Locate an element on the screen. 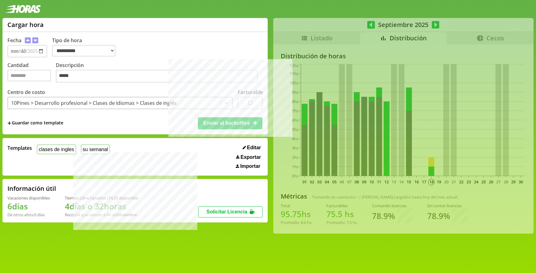  span: Editar is located at coordinates (254, 148).